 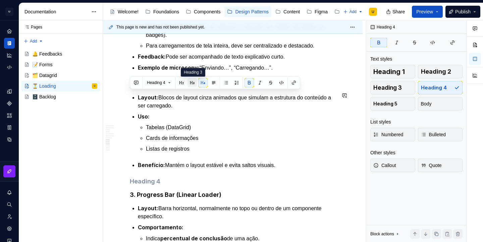 I want to click on span: Body, so click(x=426, y=104).